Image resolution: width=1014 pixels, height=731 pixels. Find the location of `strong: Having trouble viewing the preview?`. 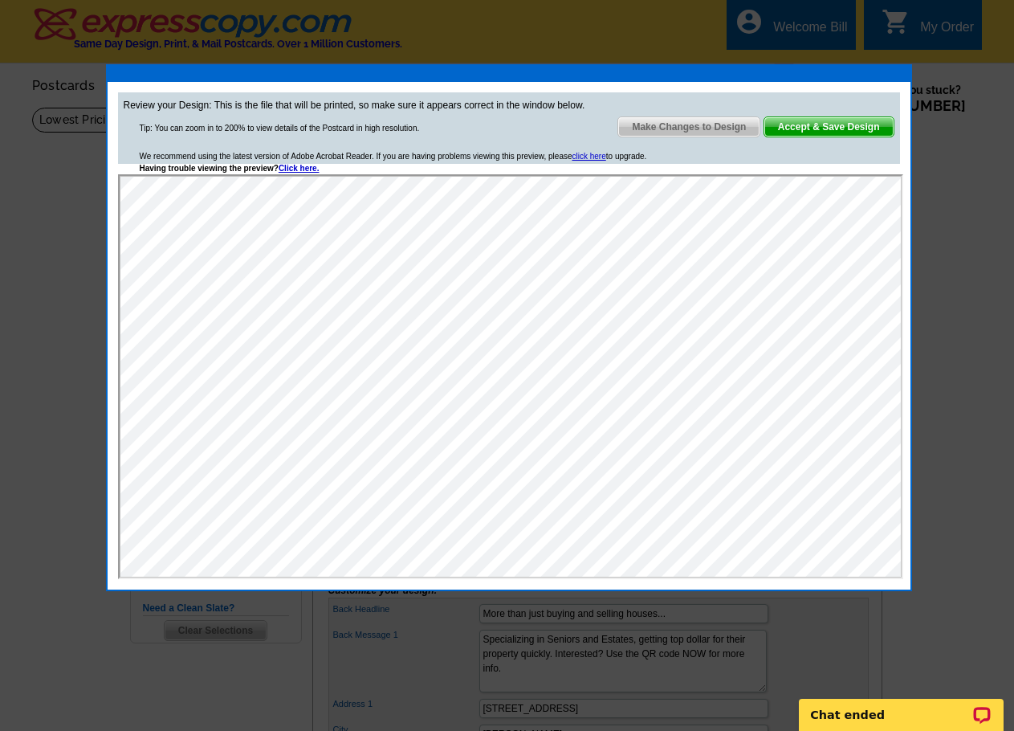

strong: Having trouble viewing the preview? is located at coordinates (230, 168).